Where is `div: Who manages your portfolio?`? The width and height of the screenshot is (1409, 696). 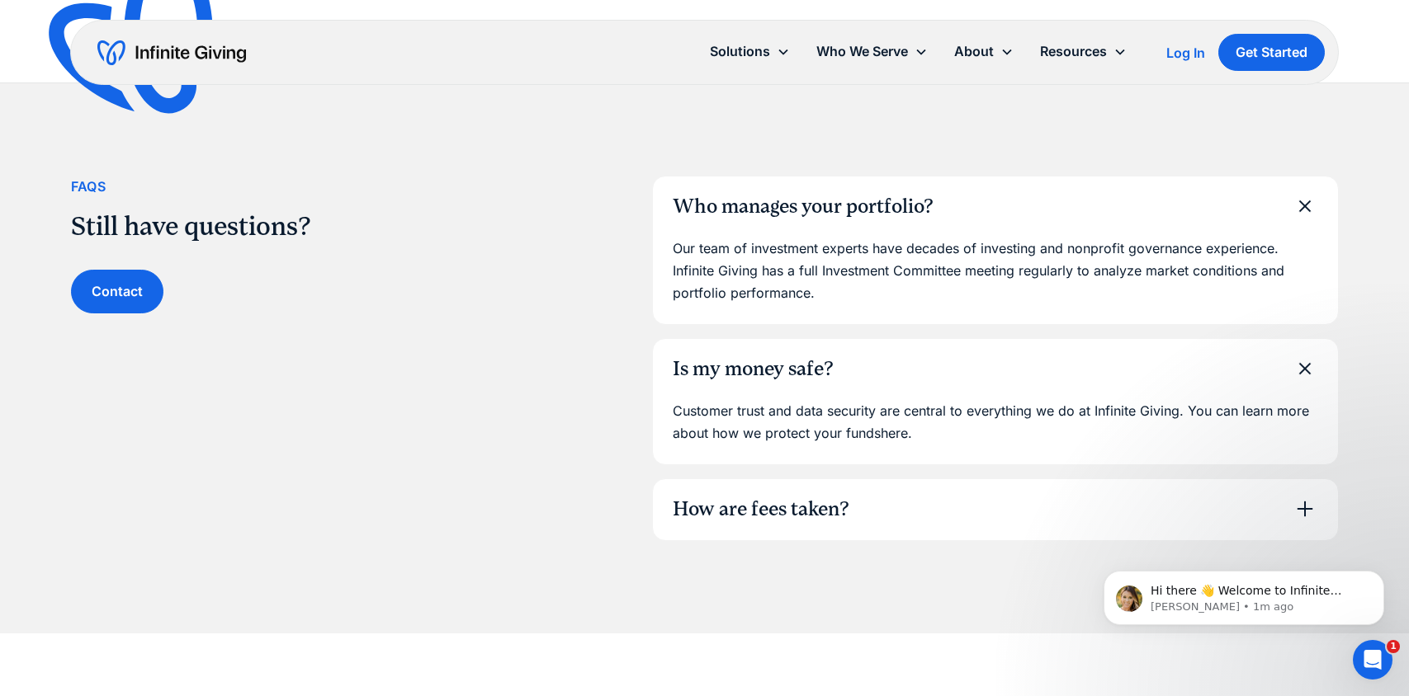
div: Who manages your portfolio? is located at coordinates (803, 207).